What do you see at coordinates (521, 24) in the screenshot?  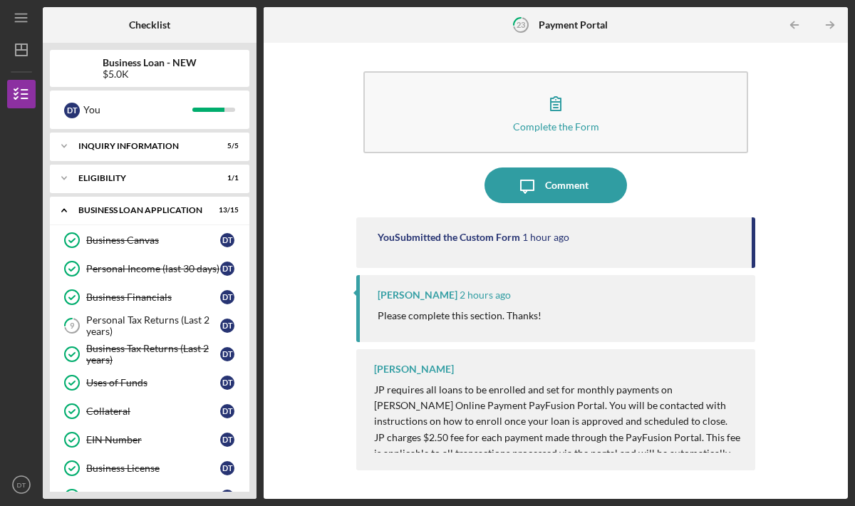 I see `tspan: 23` at bounding box center [521, 24].